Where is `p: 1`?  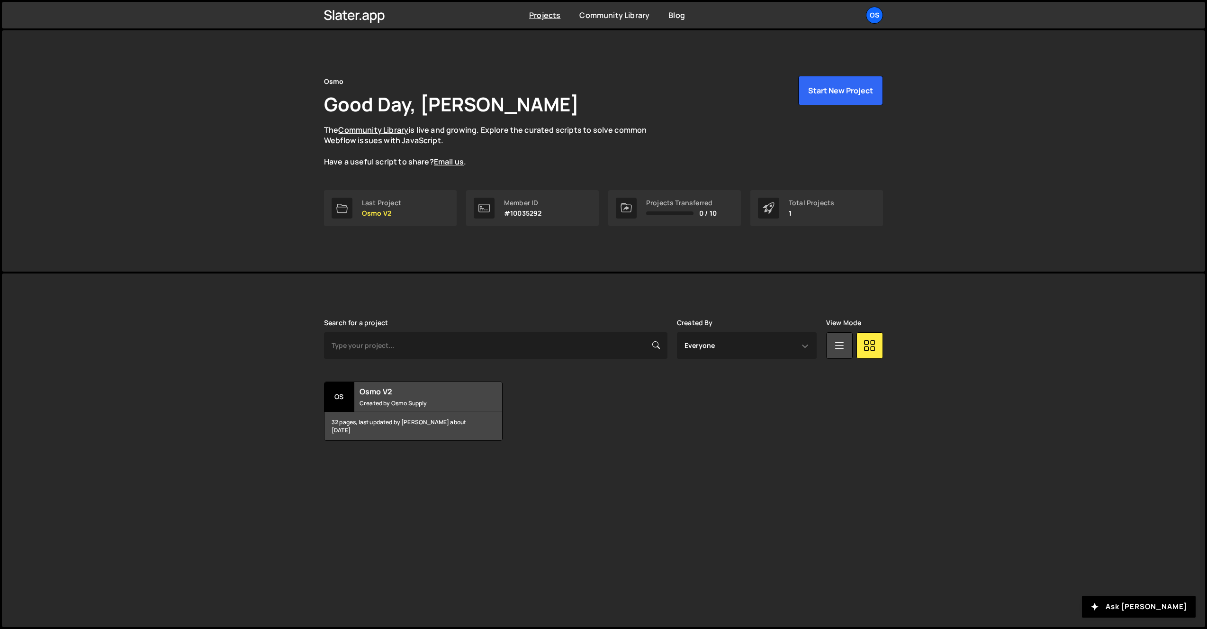
p: 1 is located at coordinates (812, 213).